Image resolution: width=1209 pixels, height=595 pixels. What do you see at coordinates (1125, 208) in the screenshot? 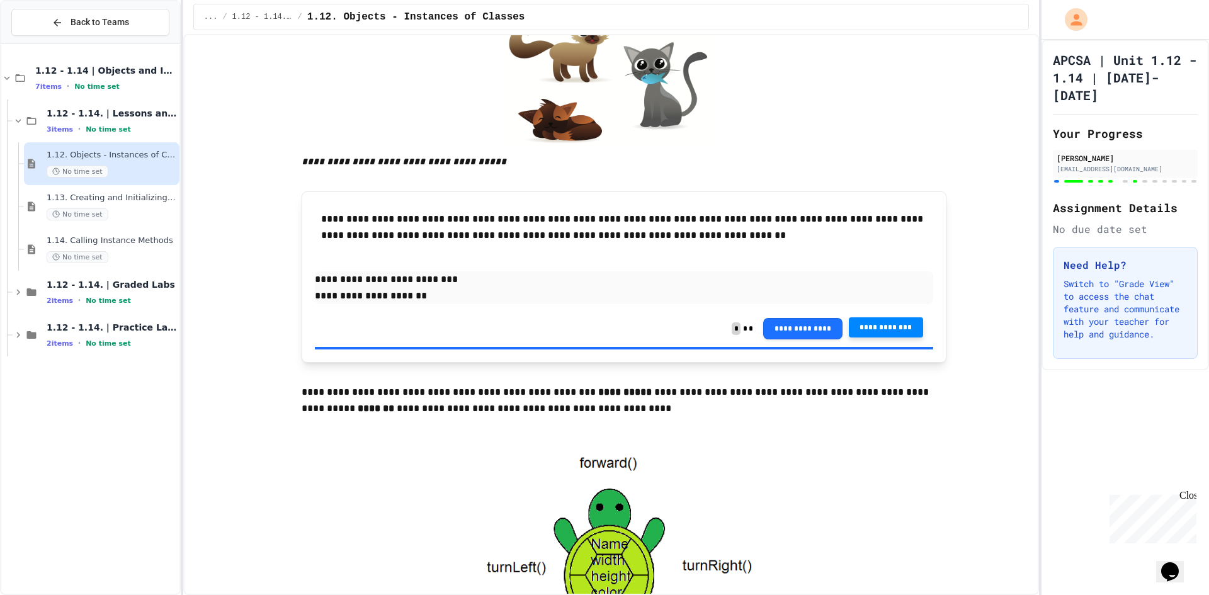
I see `h2: Assignment Details` at bounding box center [1125, 208].